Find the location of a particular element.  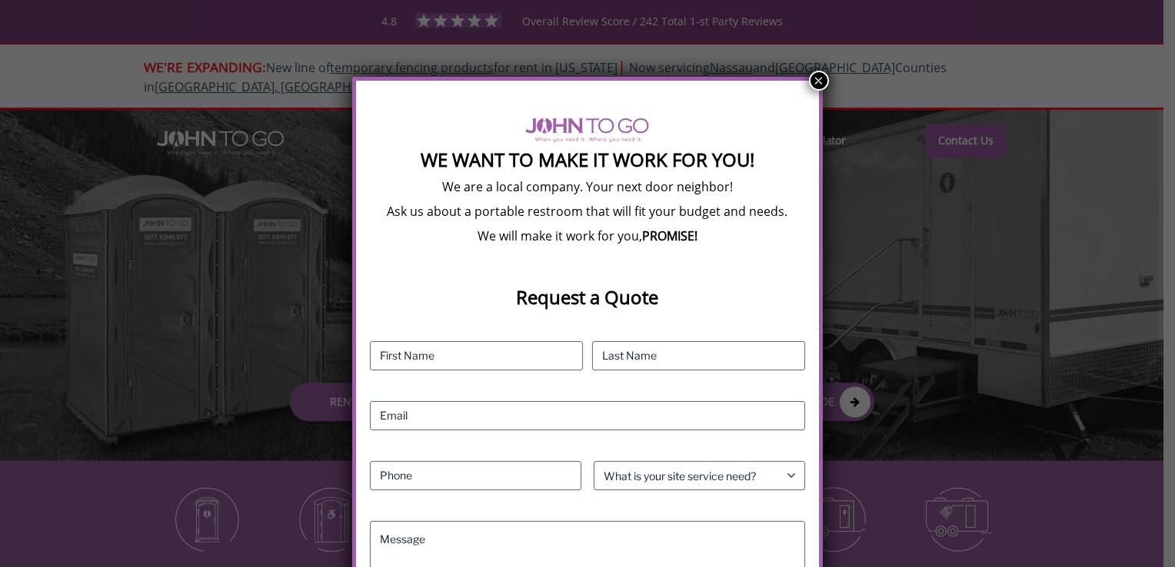

strong: Request a Quote is located at coordinates (587, 297).